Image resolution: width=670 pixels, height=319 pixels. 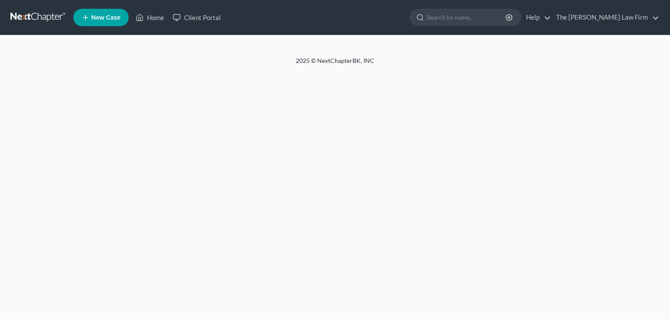 I want to click on a: Help, so click(x=536, y=17).